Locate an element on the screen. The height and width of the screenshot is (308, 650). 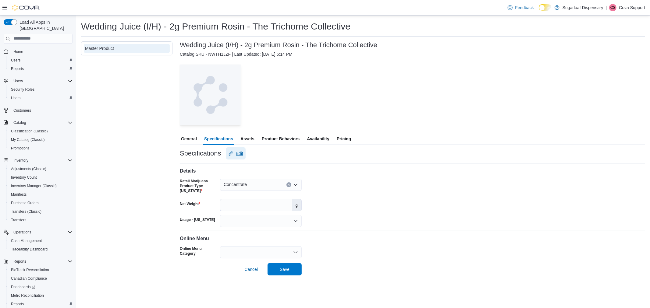
span: Classification (Classic) is located at coordinates (41, 131).